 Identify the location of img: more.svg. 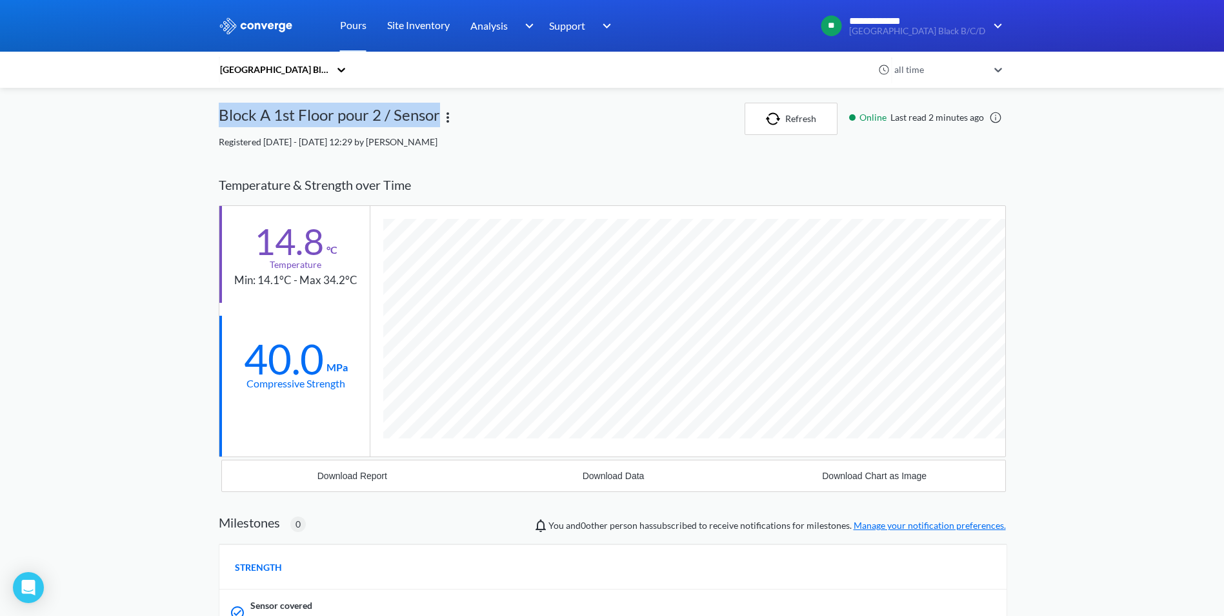
(448, 117).